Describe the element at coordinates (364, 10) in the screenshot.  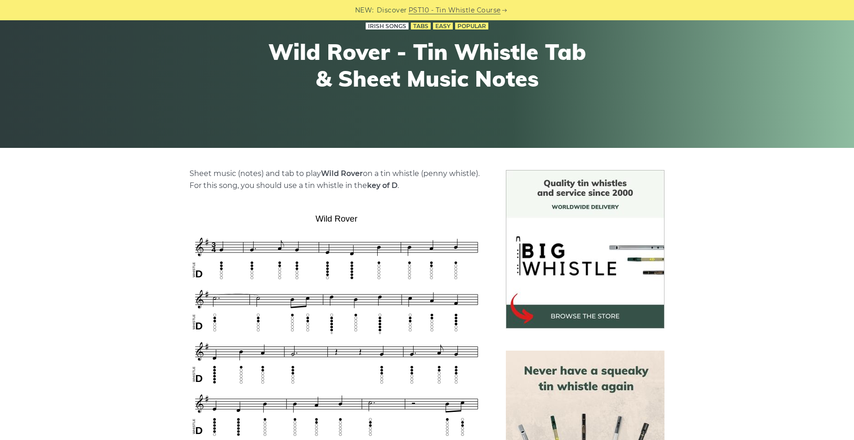
I see `span: NEW:` at that location.